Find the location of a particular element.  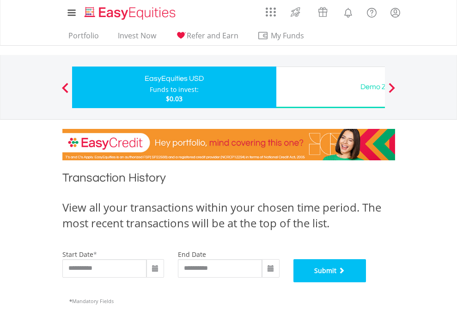

span: $0.03 is located at coordinates (174, 98).